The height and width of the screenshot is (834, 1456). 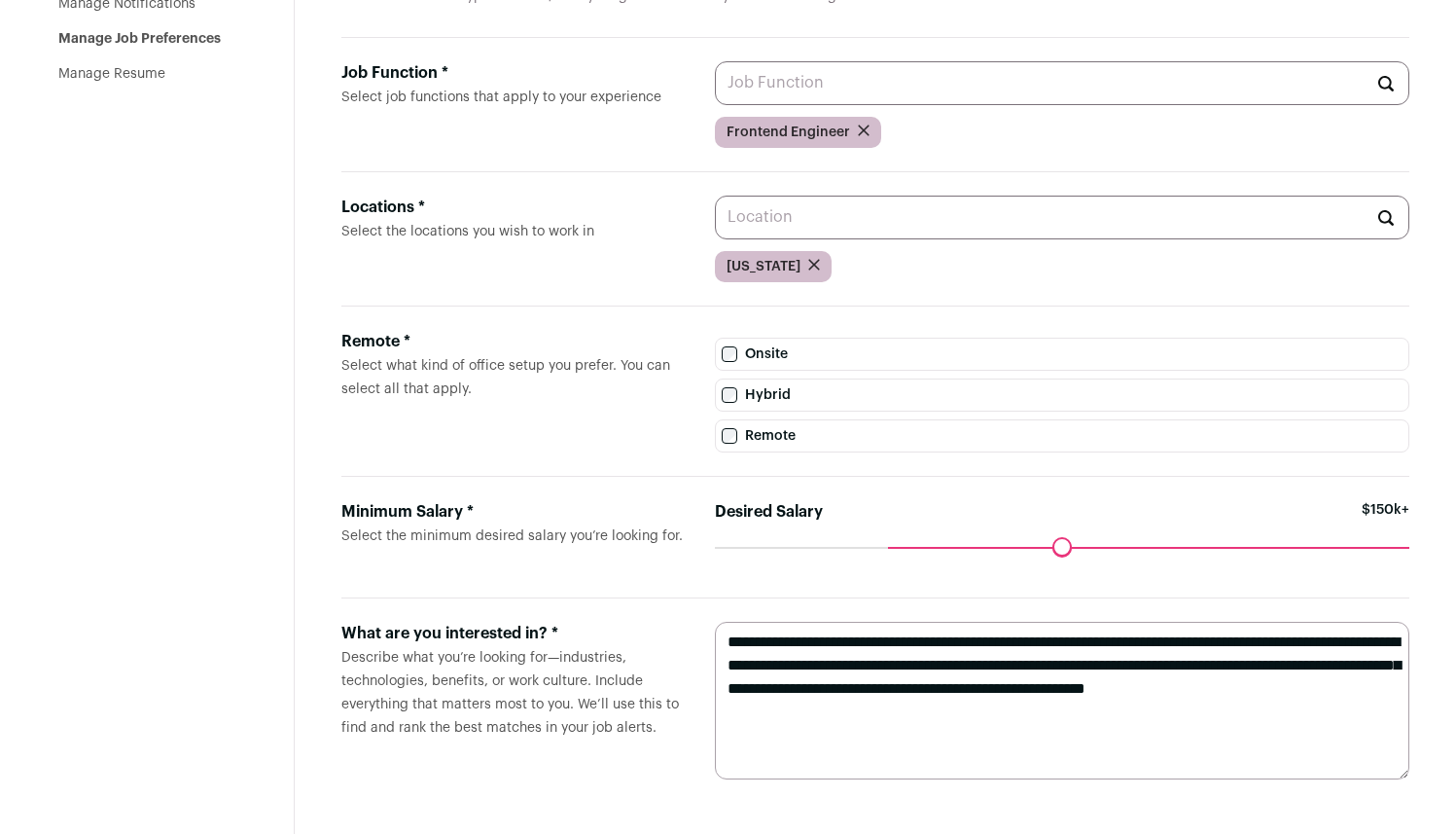 What do you see at coordinates (512, 73) in the screenshot?
I see `div: Job Function *` at bounding box center [512, 73].